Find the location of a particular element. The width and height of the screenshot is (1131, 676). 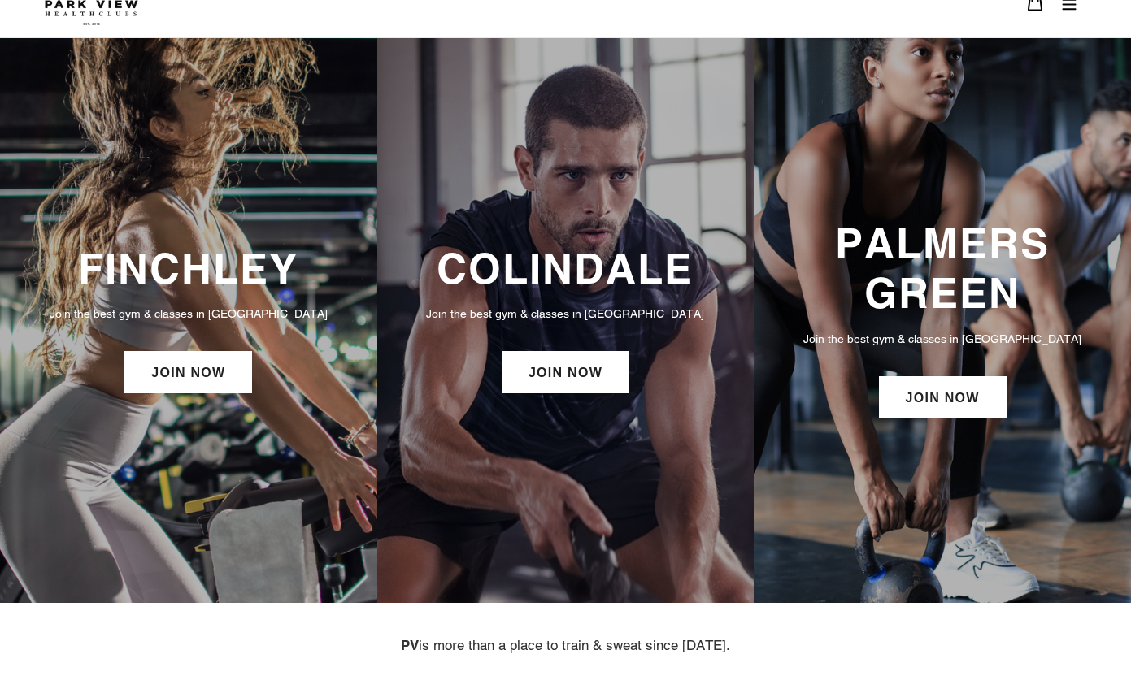

h3: PALMERS GREEN is located at coordinates (942, 268).